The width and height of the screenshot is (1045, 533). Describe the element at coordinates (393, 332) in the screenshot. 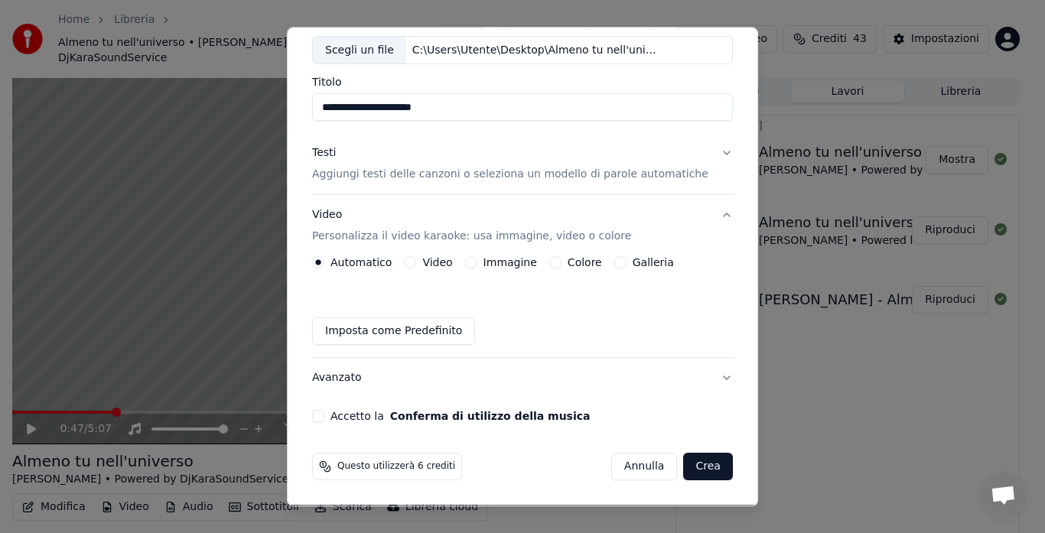

I see `button: Imposta come Predefinito` at that location.